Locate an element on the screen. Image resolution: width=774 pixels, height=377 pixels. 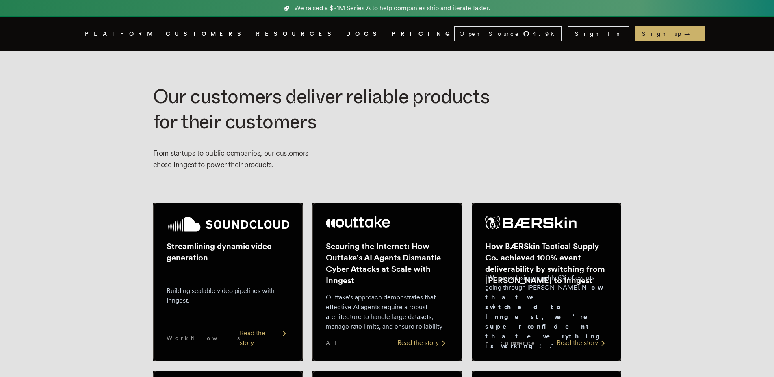
span: deliver reliable products for their customers is located at coordinates (321, 109).